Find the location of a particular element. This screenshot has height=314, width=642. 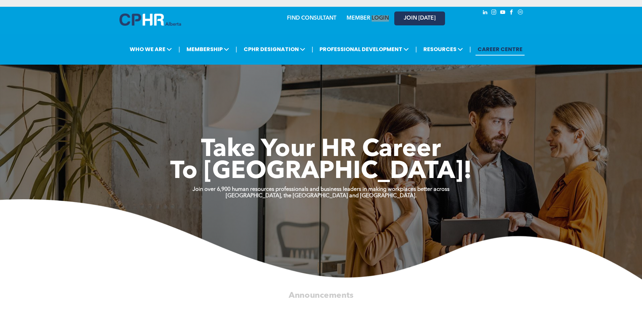

a: MEMBER LOGIN is located at coordinates (368, 18).